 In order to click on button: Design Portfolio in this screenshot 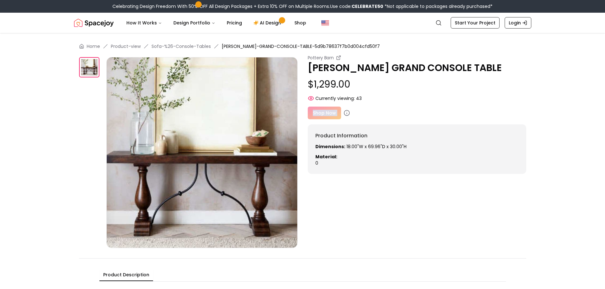, I will do `click(194, 23)`.